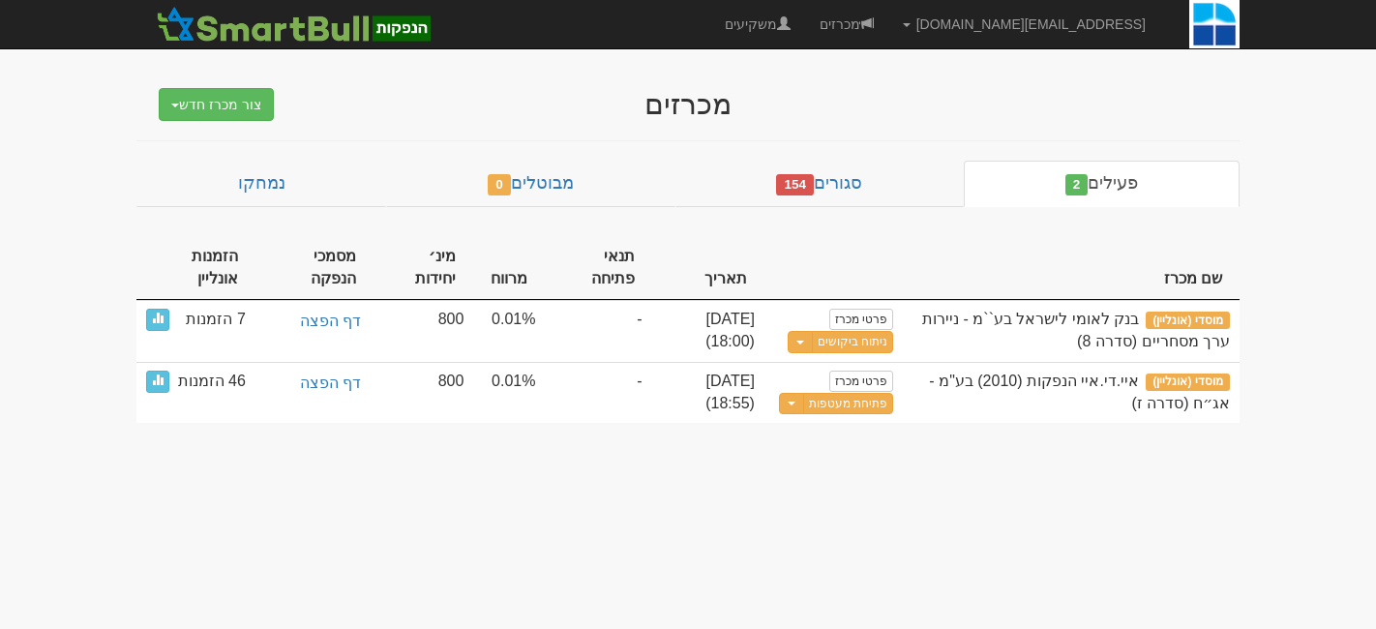  Describe the element at coordinates (1077, 185) in the screenshot. I see `span: 2` at that location.